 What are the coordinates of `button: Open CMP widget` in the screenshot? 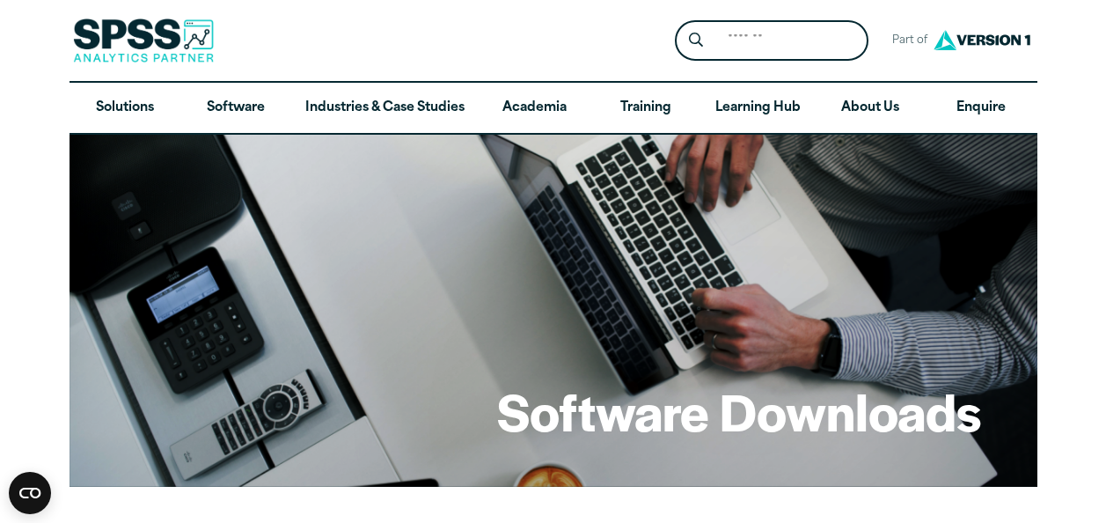 It's located at (30, 493).